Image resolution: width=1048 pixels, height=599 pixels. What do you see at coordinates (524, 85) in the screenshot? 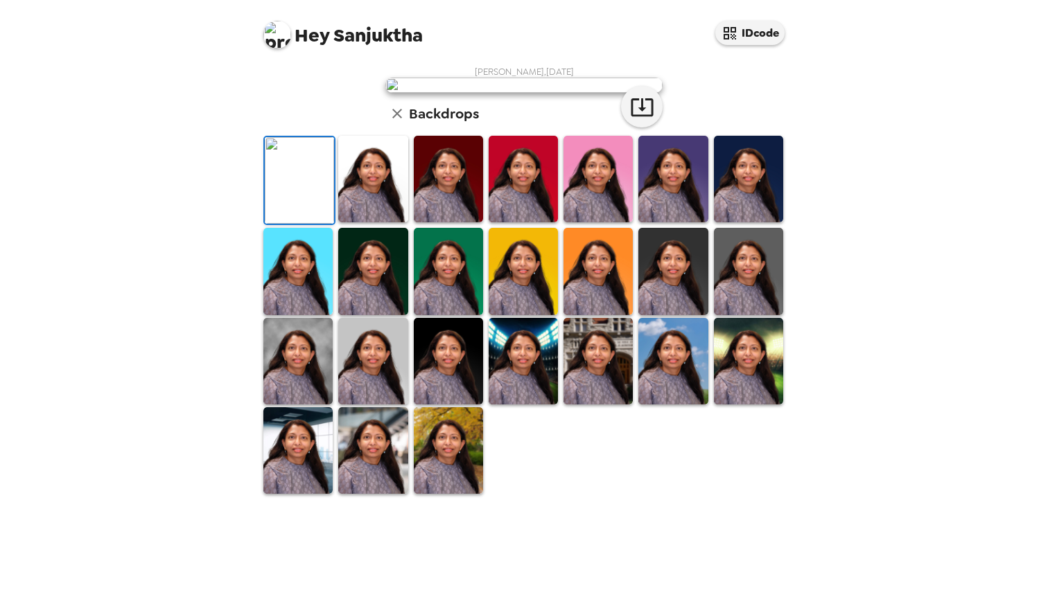
I see `img: user` at bounding box center [524, 85].